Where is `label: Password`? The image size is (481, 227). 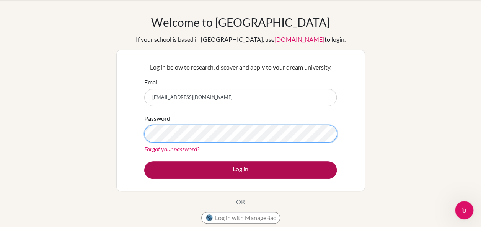
label: Password is located at coordinates (157, 119).